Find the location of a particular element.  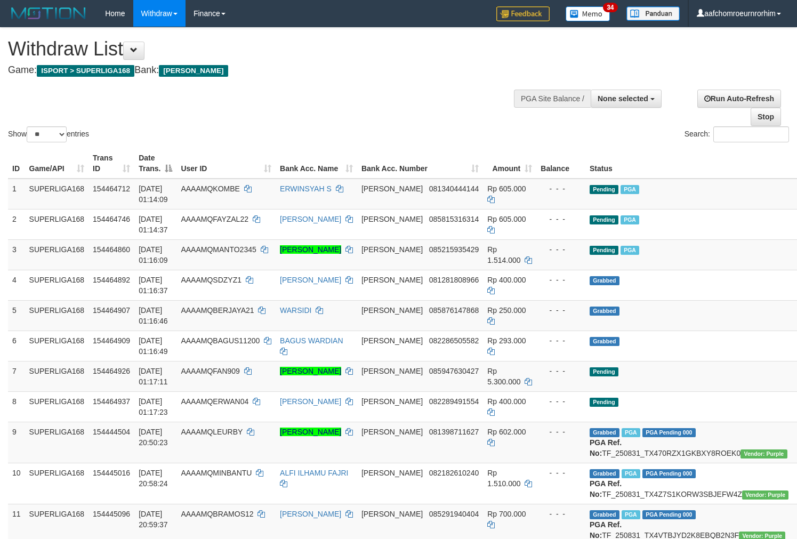

td: 1 is located at coordinates (17, 194).